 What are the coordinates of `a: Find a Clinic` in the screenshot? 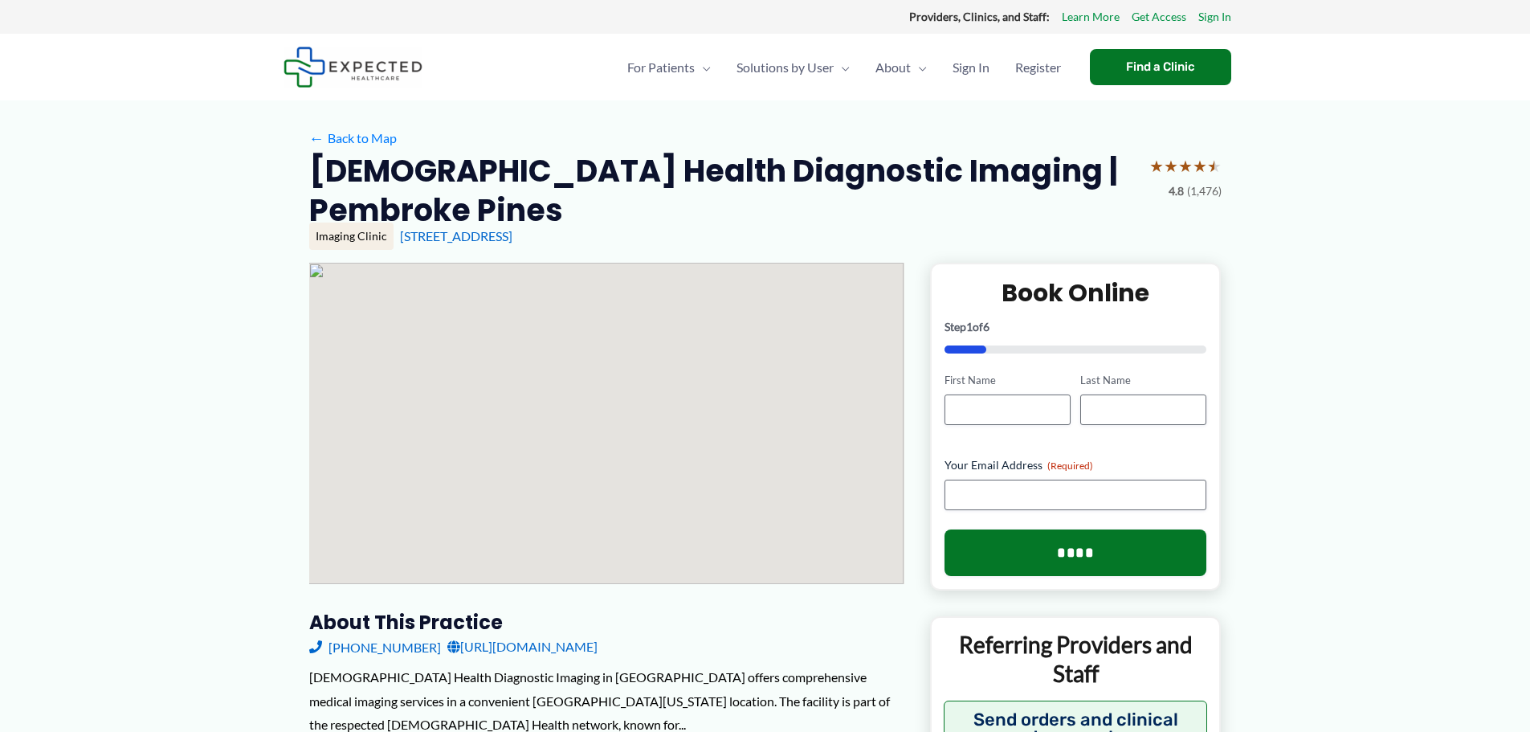 It's located at (1161, 67).